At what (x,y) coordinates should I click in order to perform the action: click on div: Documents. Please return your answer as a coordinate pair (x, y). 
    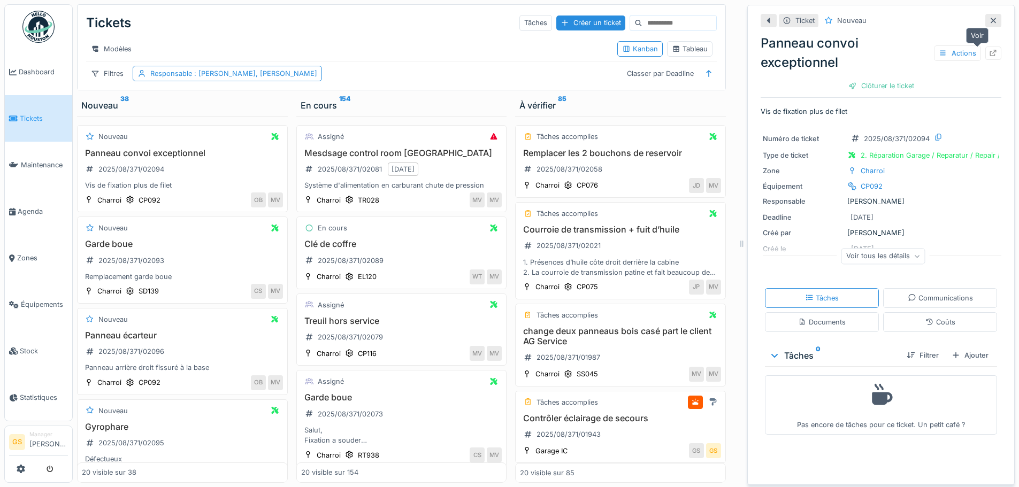
    Looking at the image, I should click on (821, 322).